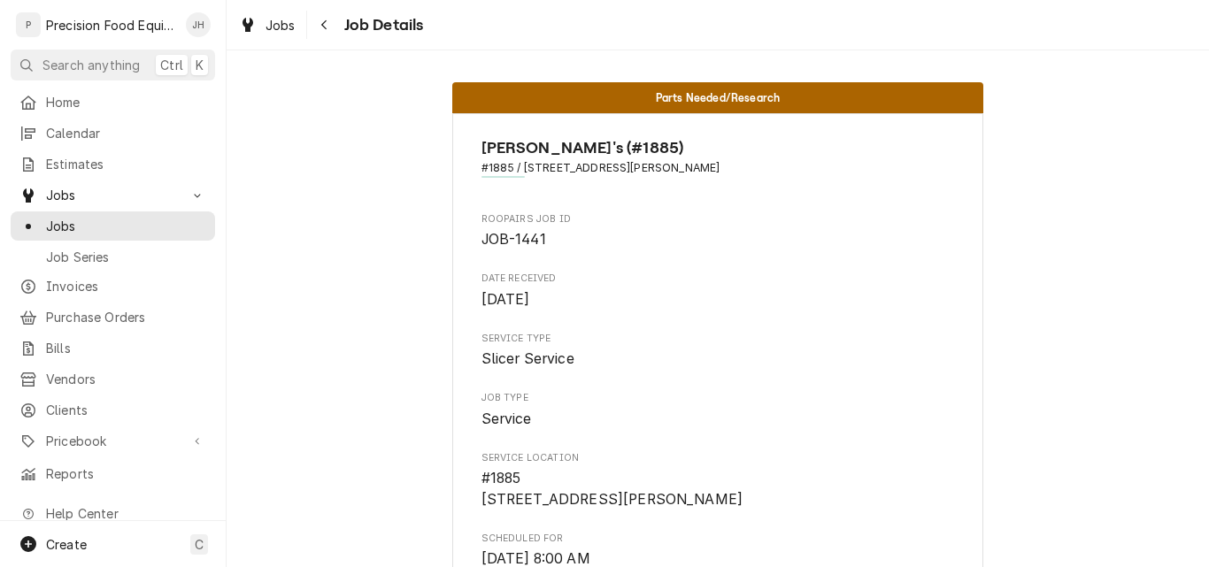 Image resolution: width=1209 pixels, height=567 pixels. What do you see at coordinates (718, 163) in the screenshot?
I see `div: Client Information` at bounding box center [718, 163].